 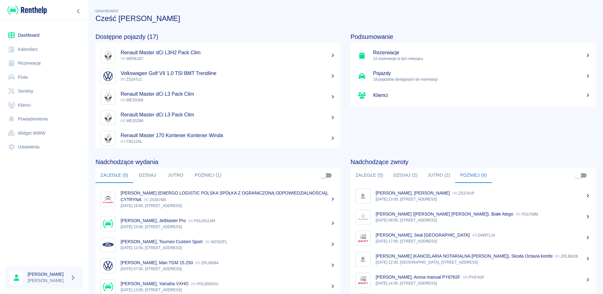 I want to click on span: Dashboard, so click(x=107, y=11).